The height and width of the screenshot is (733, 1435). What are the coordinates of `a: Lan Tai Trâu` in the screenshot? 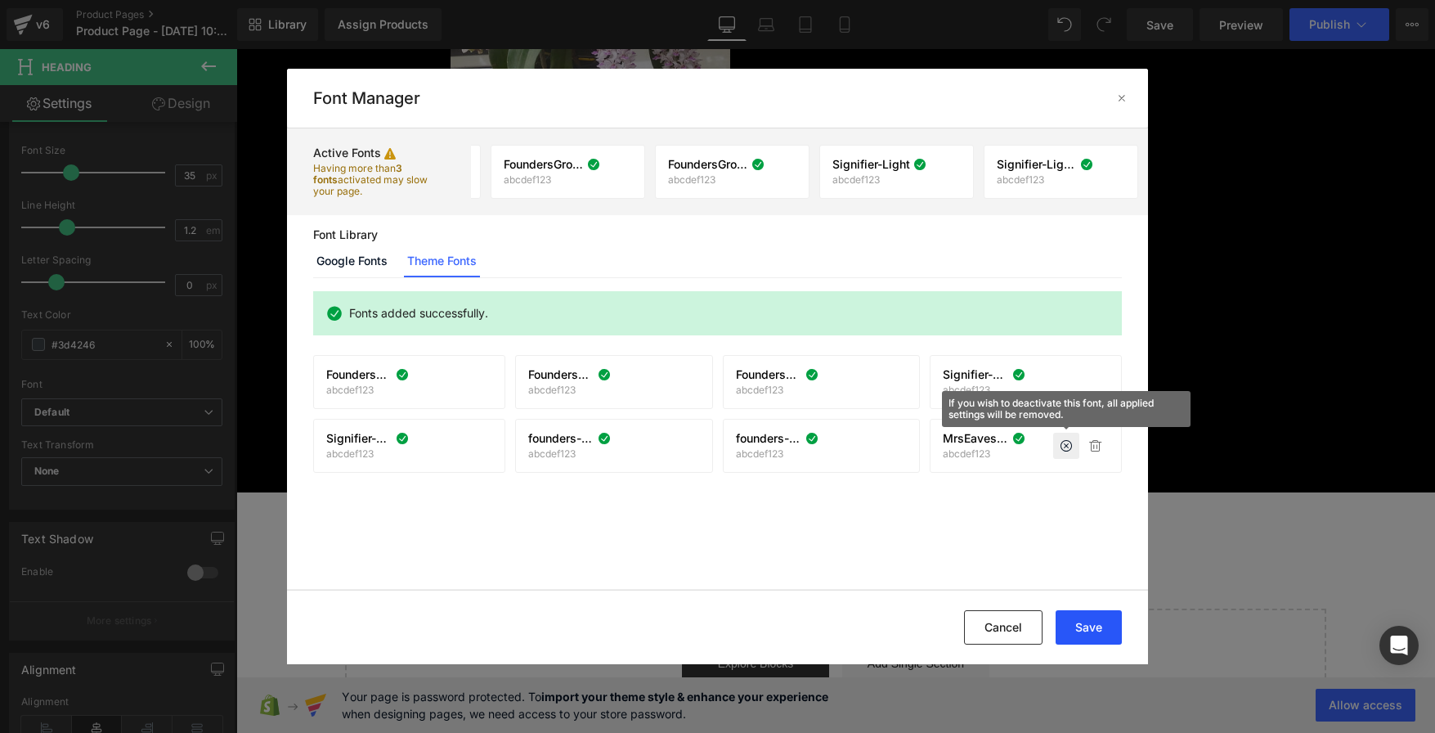 It's located at (143, 366).